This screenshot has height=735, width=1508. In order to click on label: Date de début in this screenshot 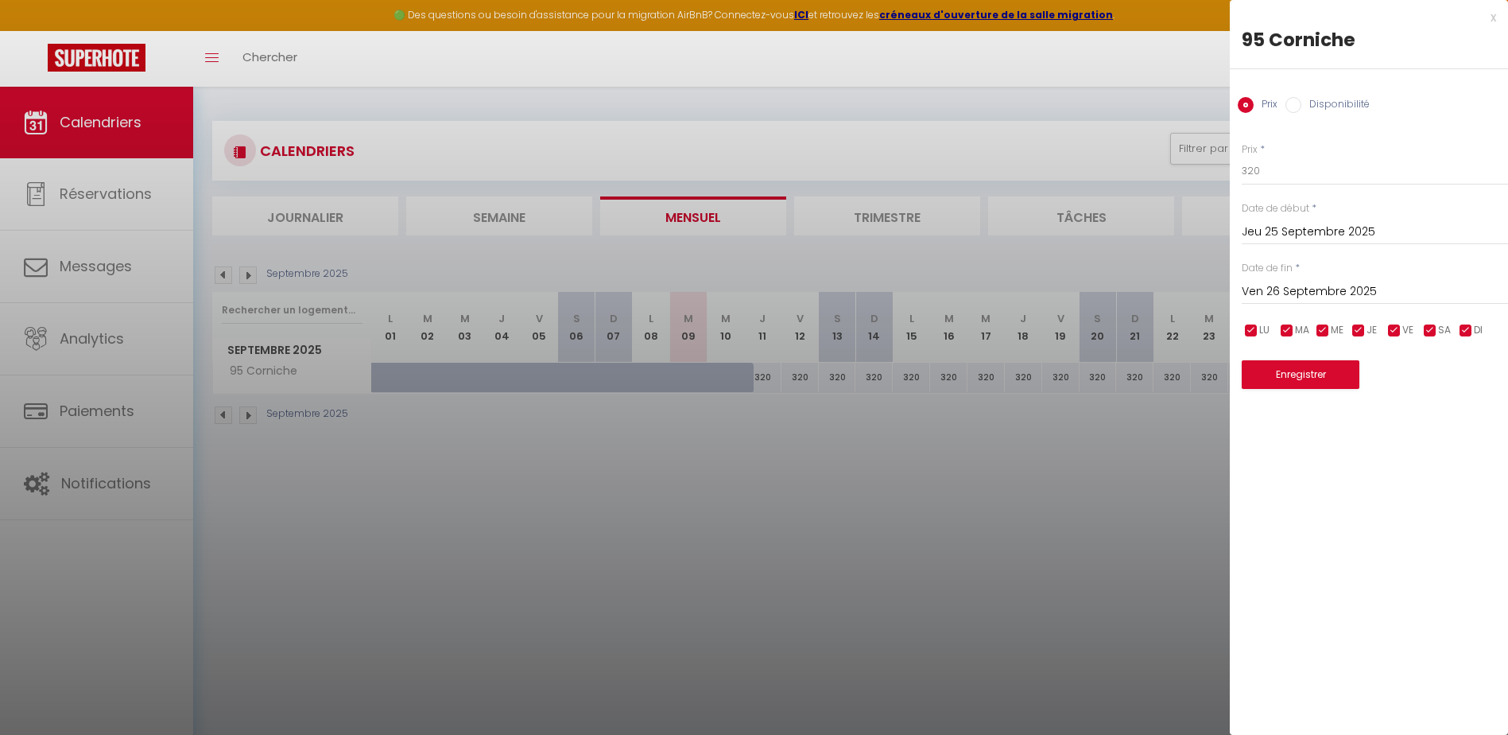, I will do `click(1275, 208)`.